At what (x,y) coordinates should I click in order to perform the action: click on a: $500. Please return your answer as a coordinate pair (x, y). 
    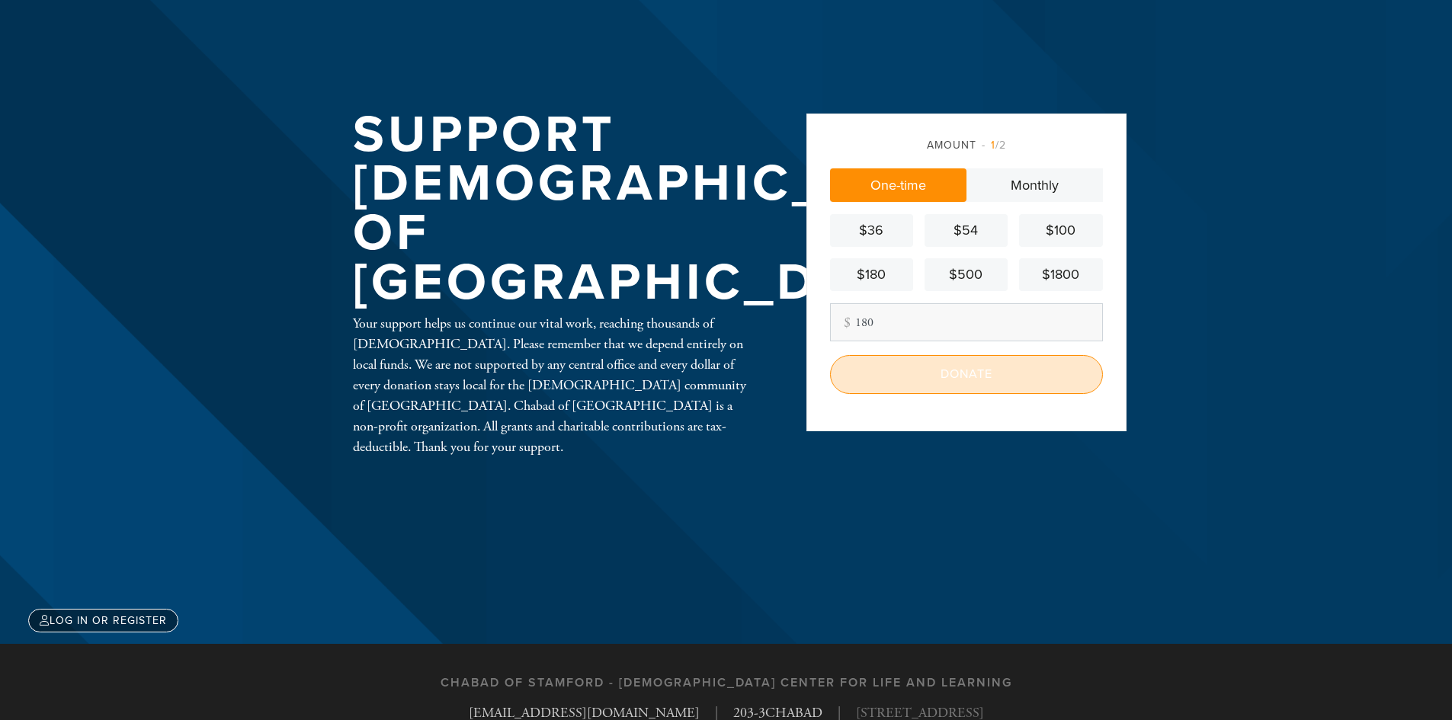
    Looking at the image, I should click on (966, 274).